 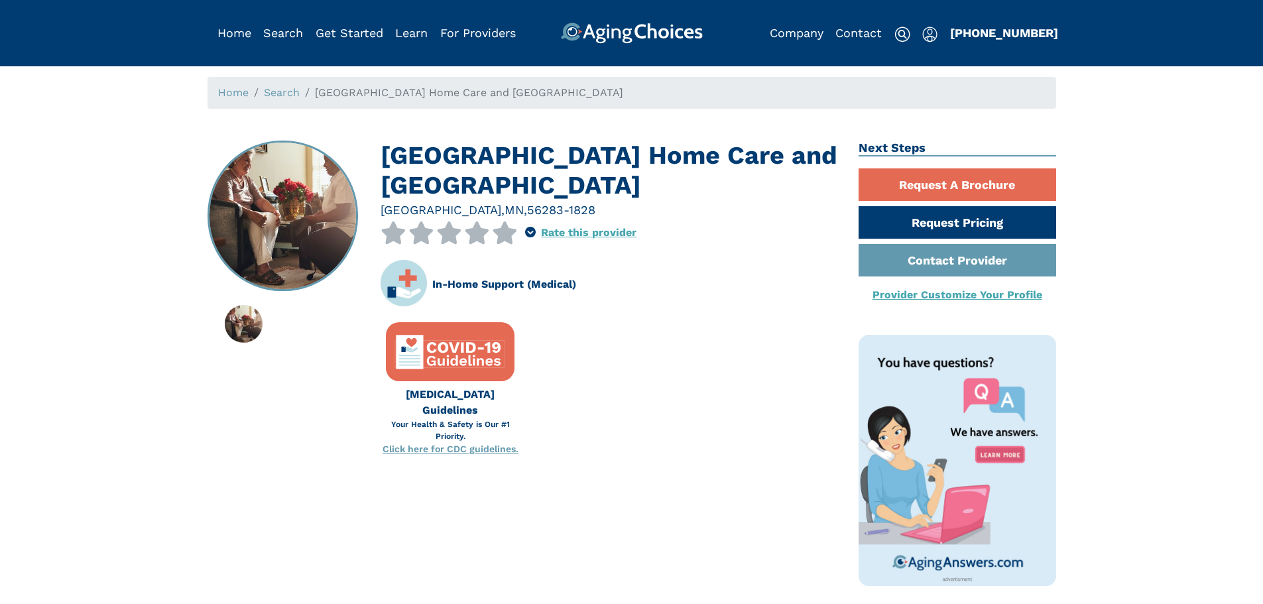 I want to click on a: Contact, so click(x=859, y=32).